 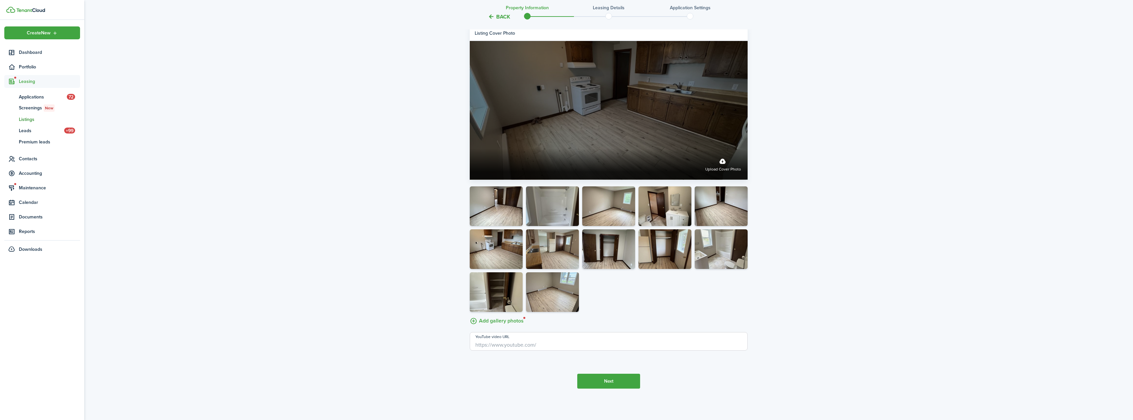 What do you see at coordinates (42, 52) in the screenshot?
I see `a: Dashboard` at bounding box center [42, 52].